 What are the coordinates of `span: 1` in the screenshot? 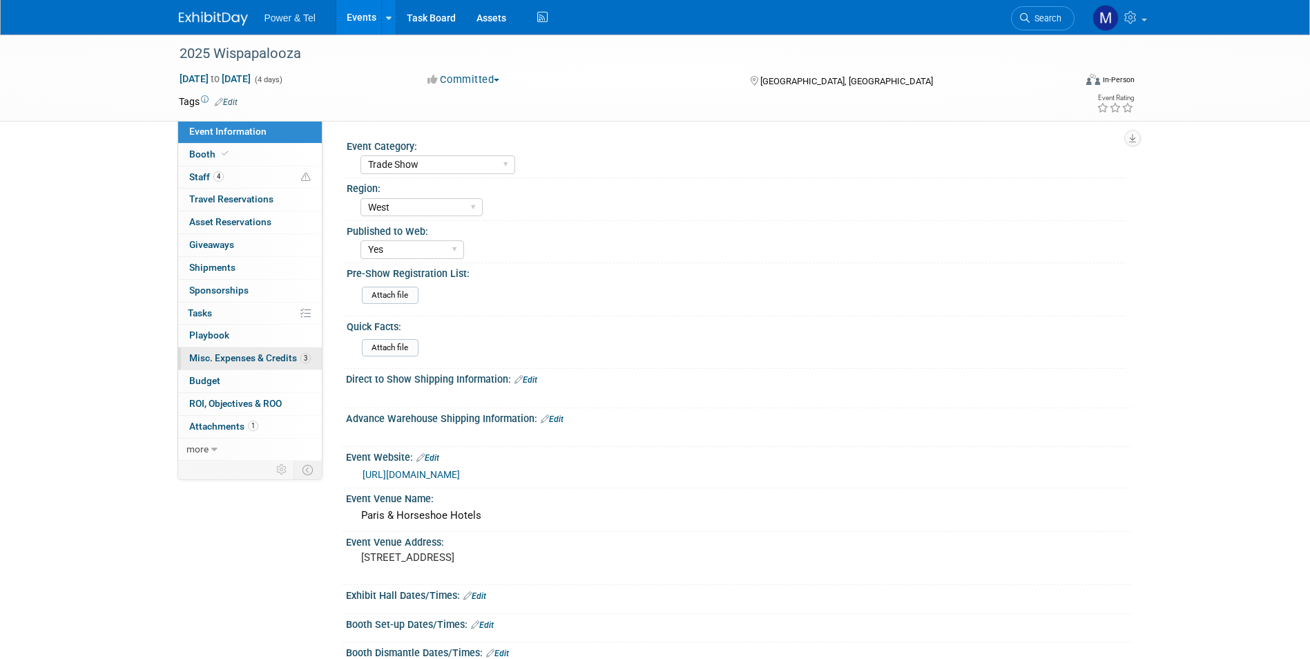 It's located at (253, 425).